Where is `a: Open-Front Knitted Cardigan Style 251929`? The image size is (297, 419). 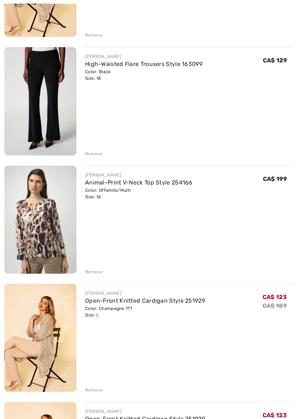
a: Open-Front Knitted Cardigan Style 251929 is located at coordinates (145, 301).